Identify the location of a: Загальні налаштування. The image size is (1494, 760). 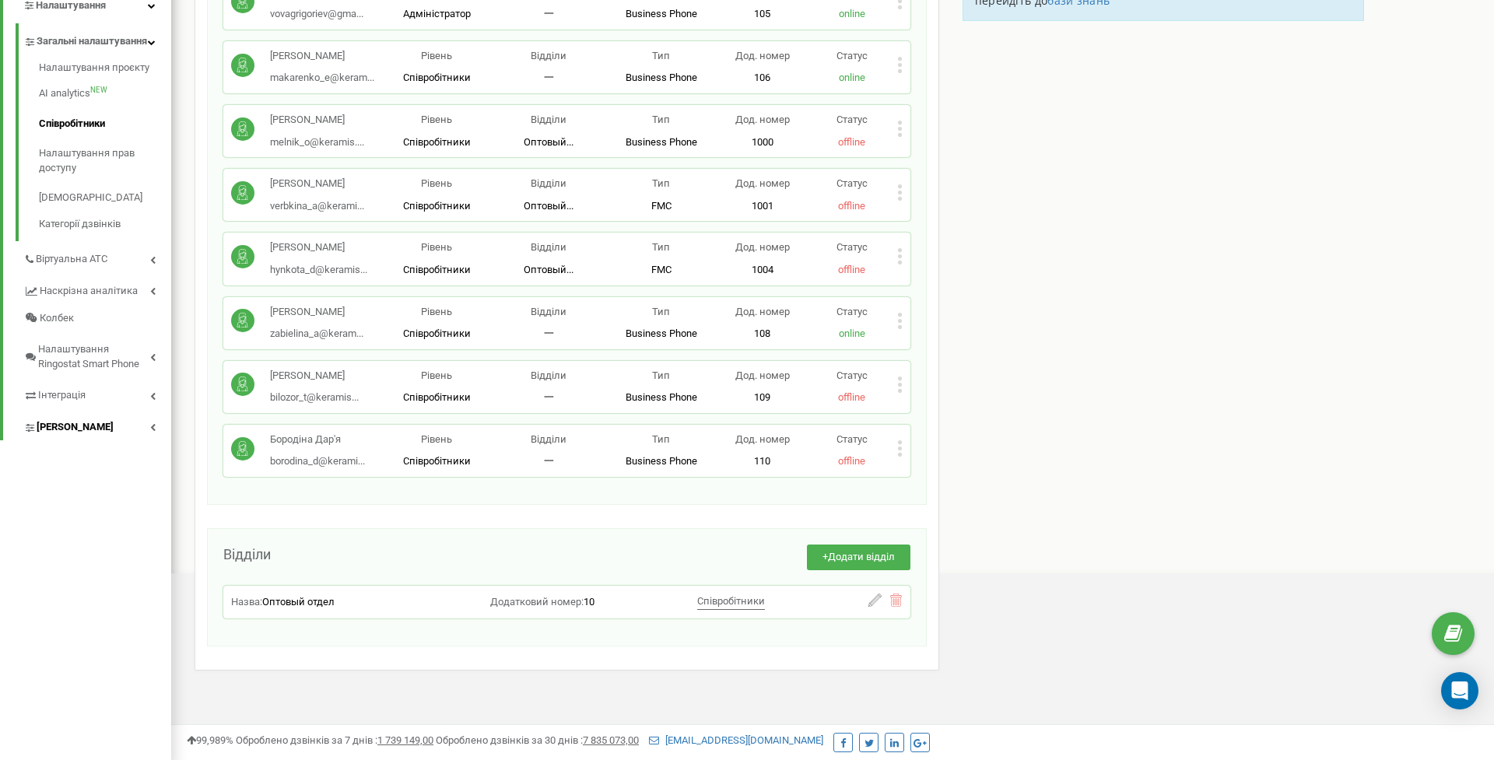
(97, 39).